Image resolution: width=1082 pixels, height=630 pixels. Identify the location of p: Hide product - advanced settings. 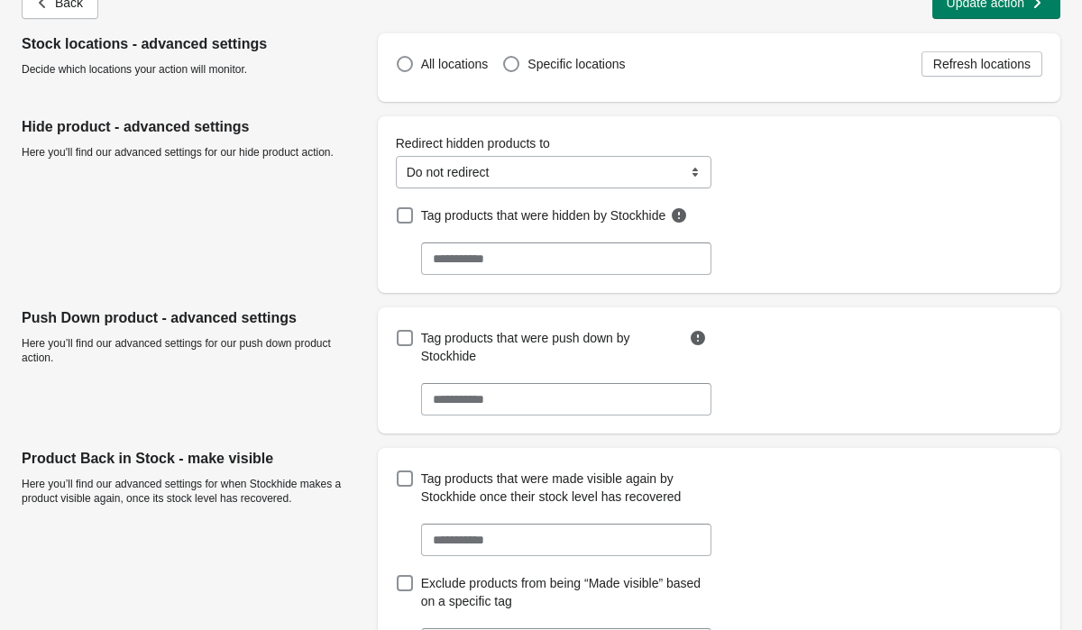
(192, 127).